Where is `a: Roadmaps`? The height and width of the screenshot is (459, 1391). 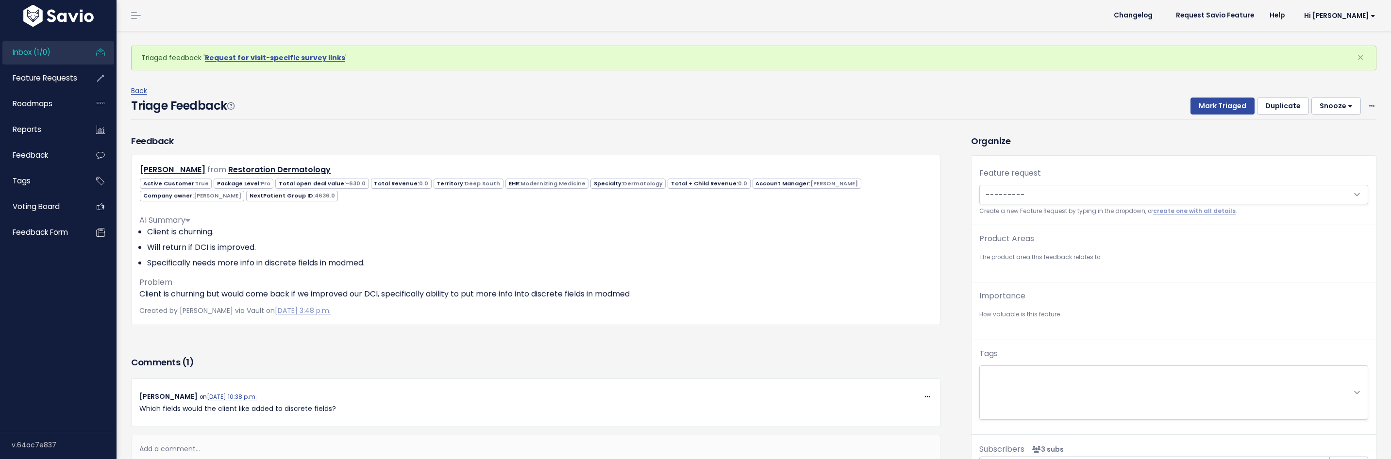 a: Roadmaps is located at coordinates (41, 104).